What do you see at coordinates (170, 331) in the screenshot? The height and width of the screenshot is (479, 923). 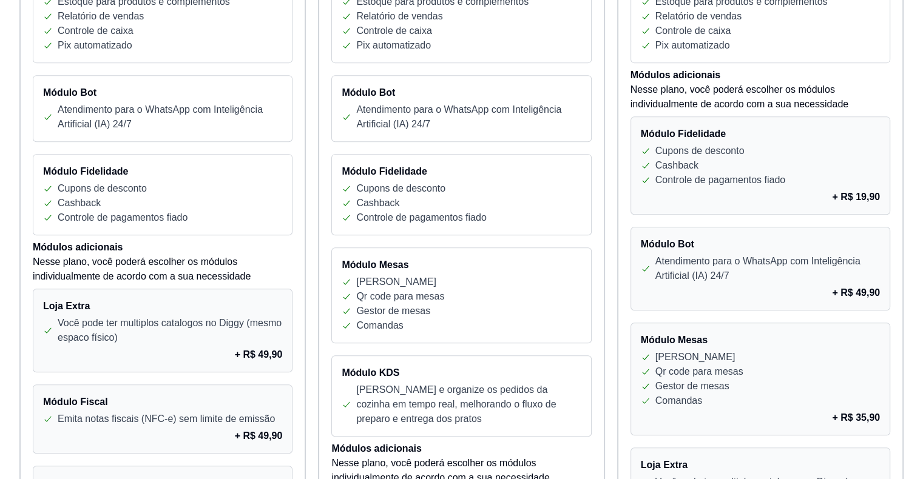 I see `p: Você pode ter multiplos catalogos no Diggy (mesmo espaco físico)` at bounding box center [170, 331].